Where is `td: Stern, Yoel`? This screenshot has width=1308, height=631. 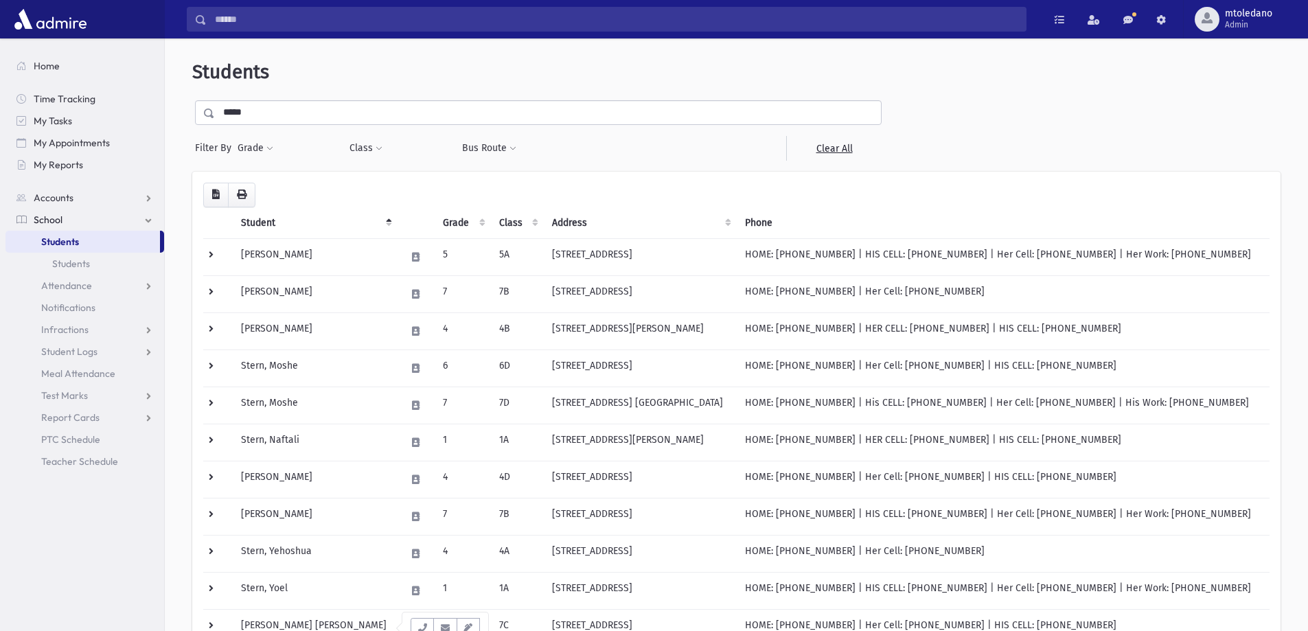
td: Stern, Yoel is located at coordinates (315, 590).